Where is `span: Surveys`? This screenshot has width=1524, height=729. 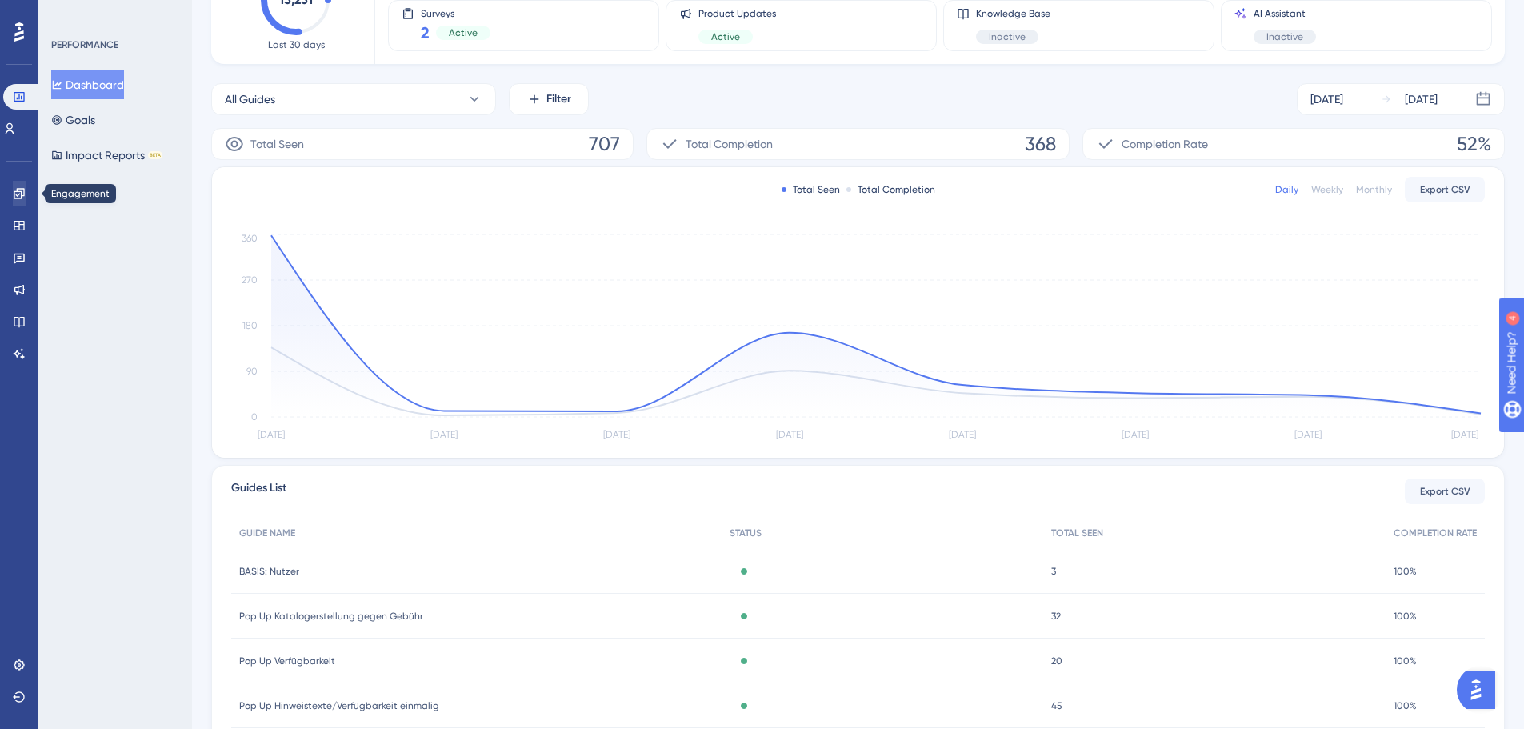 span: Surveys is located at coordinates (455, 13).